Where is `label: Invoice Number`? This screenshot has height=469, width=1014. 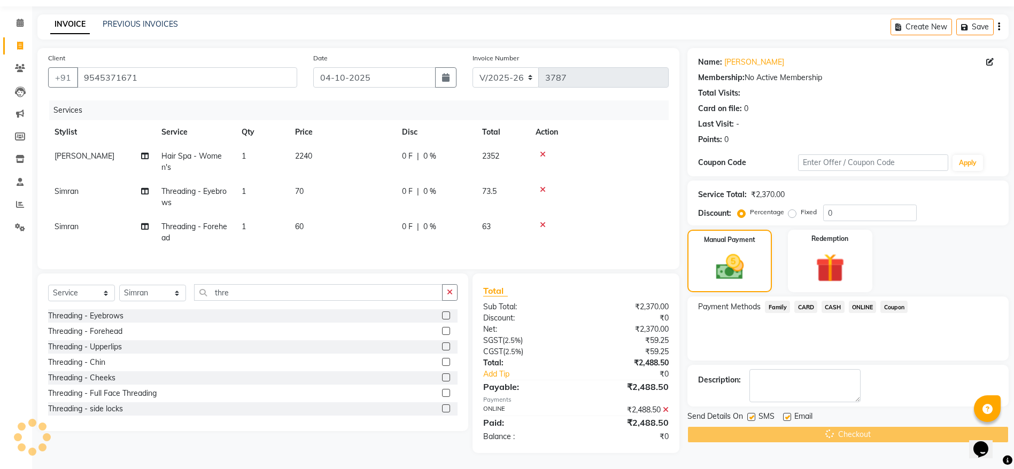 label: Invoice Number is located at coordinates (496, 58).